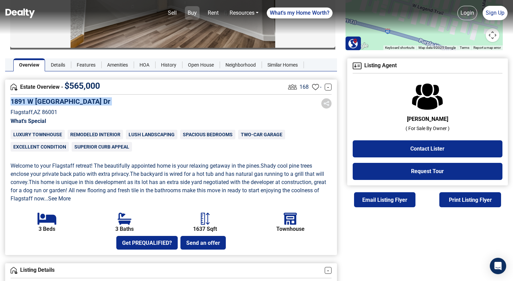 This screenshot has height=281, width=513. Describe the element at coordinates (38, 134) in the screenshot. I see `span: Luxury Townhouse` at that location.